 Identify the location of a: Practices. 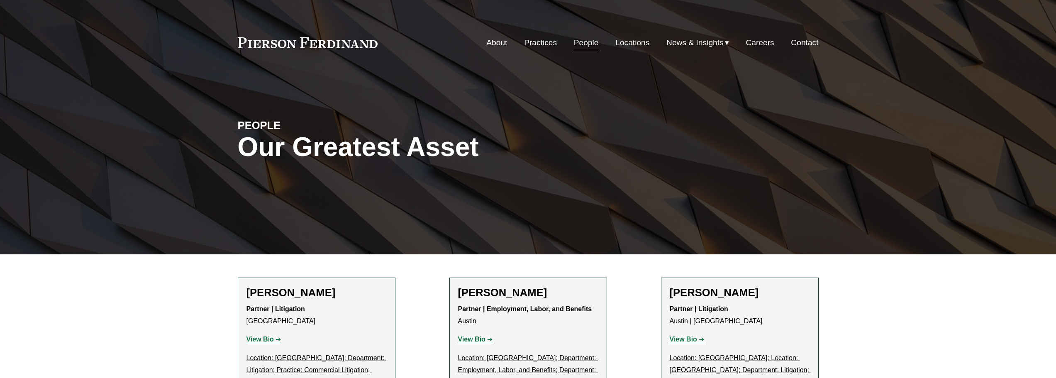
(540, 43).